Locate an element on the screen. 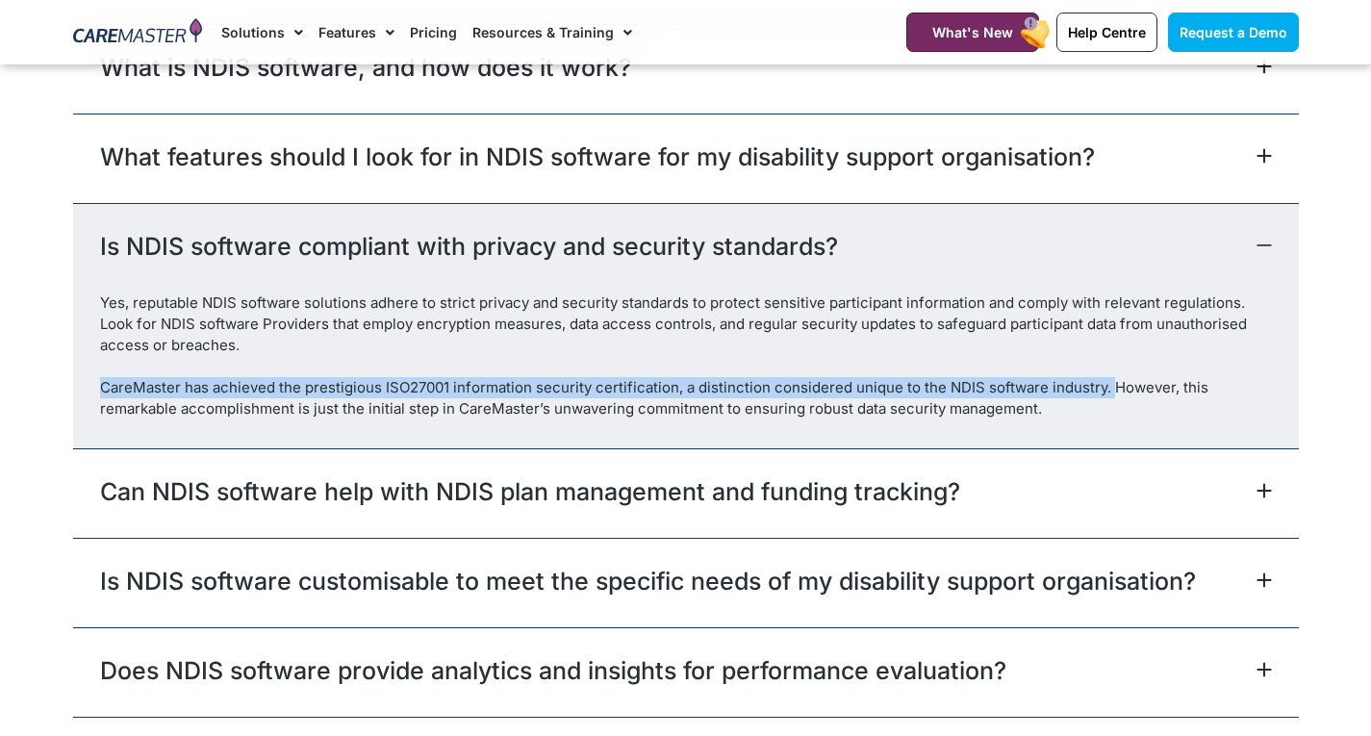 This screenshot has width=1371, height=736. a: Can NDIS software help with NDIS plan management and funding tracking? is located at coordinates (530, 492).